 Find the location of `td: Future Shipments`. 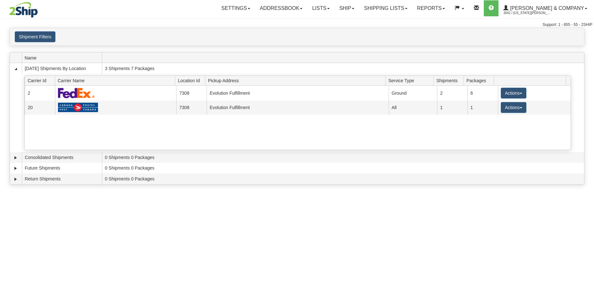

td: Future Shipments is located at coordinates (62, 168).